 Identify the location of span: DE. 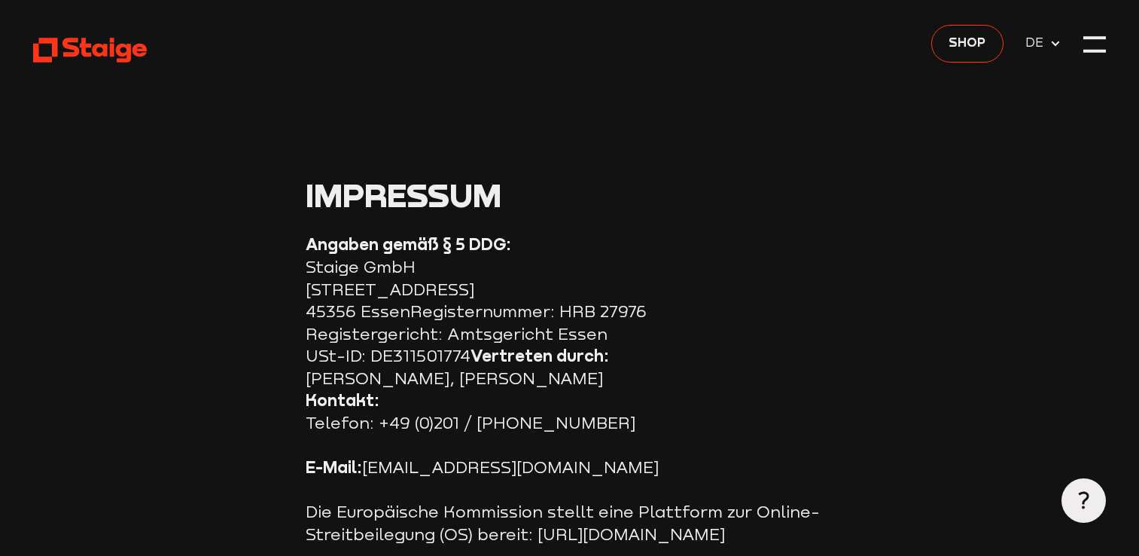
(1037, 43).